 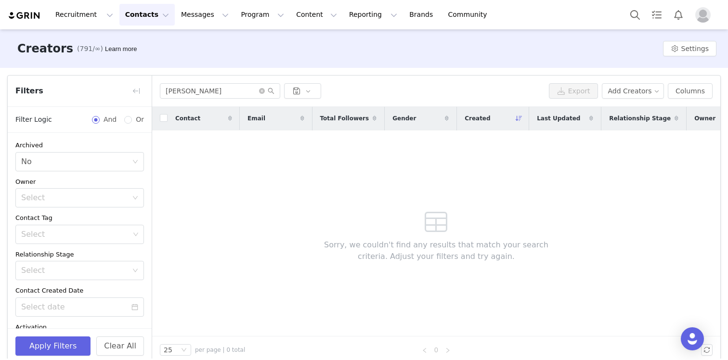 I want to click on span: Email, so click(x=256, y=118).